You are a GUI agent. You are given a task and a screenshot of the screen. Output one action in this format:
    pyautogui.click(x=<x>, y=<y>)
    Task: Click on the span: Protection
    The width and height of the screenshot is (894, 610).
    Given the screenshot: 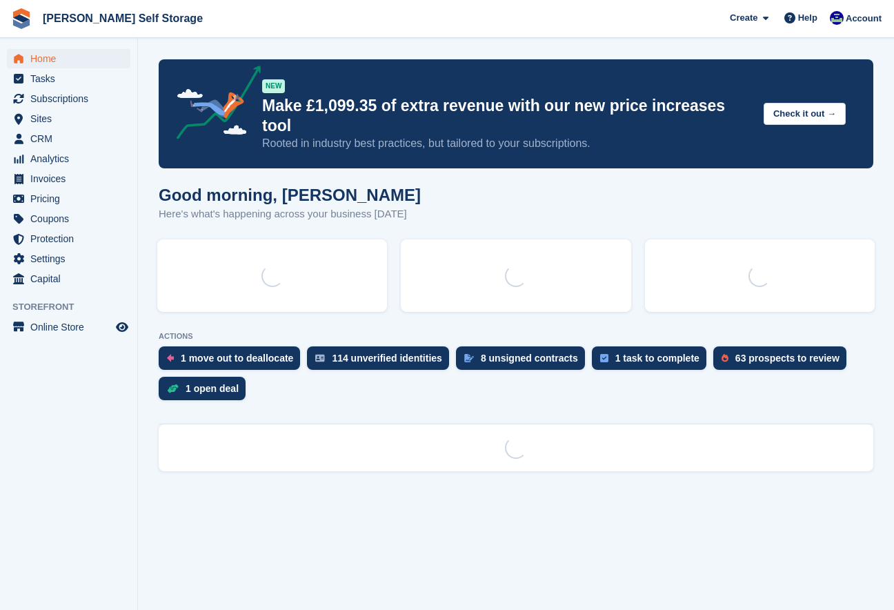 What is the action you would take?
    pyautogui.click(x=72, y=239)
    